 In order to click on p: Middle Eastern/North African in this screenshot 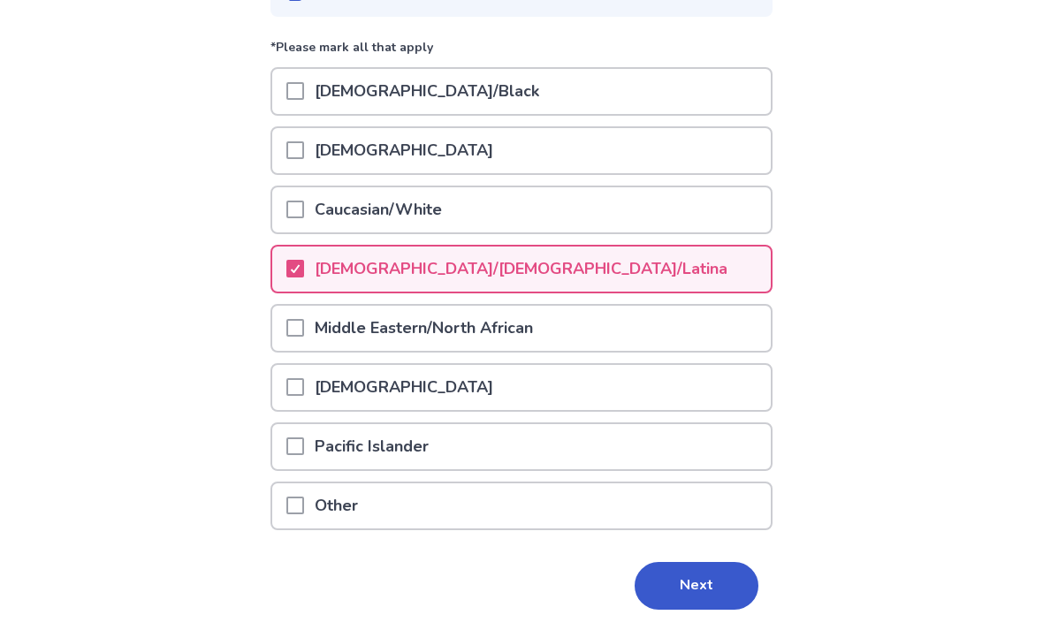, I will do `click(423, 328)`.